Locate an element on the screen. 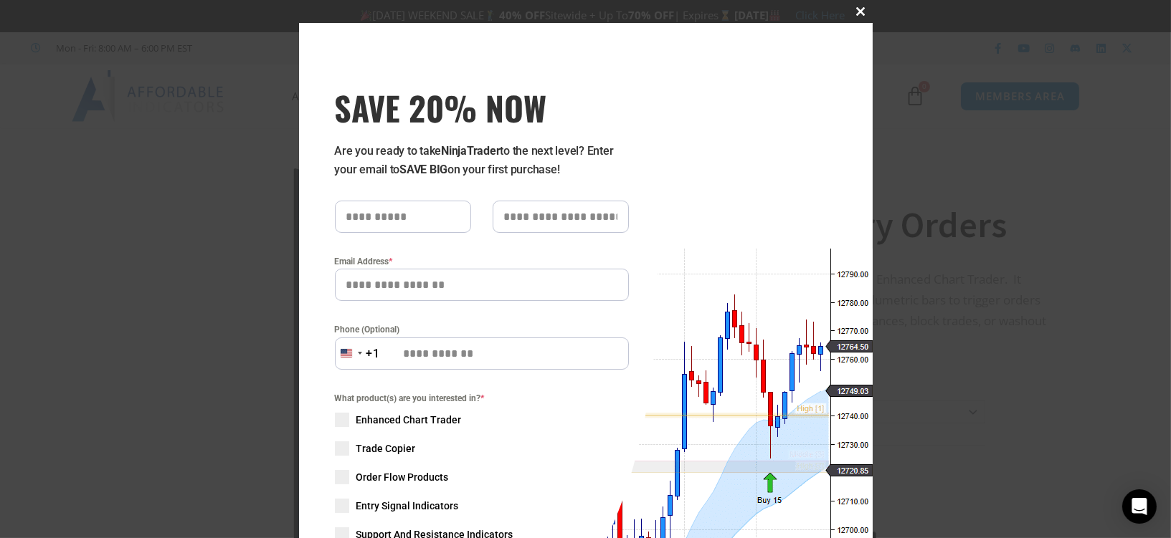 Image resolution: width=1171 pixels, height=538 pixels. span: What product(s) are you interested in? is located at coordinates (482, 399).